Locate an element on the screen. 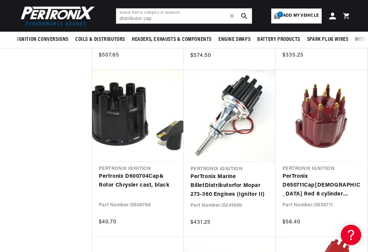  span: Headers, Exhausts & Components is located at coordinates (172, 39).